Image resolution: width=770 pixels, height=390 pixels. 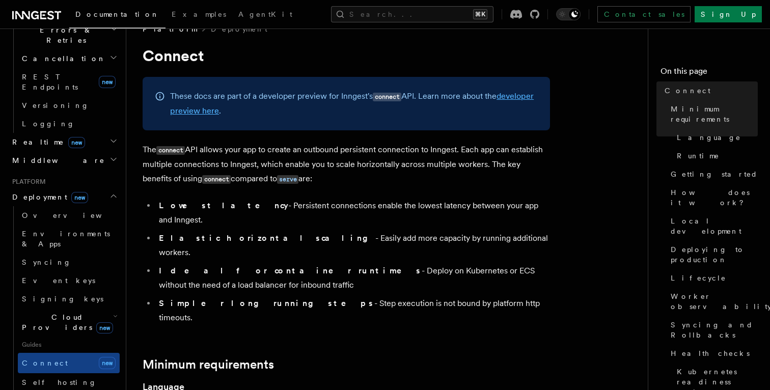 What do you see at coordinates (290, 271) in the screenshot?
I see `strong: Ideal for container runtimes` at bounding box center [290, 271].